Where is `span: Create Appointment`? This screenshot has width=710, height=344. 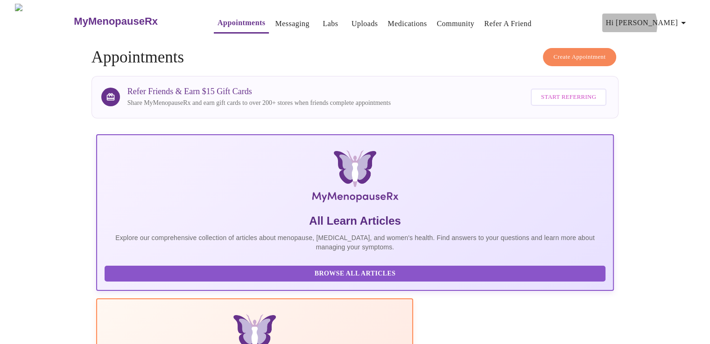
span: Create Appointment is located at coordinates (580, 57).